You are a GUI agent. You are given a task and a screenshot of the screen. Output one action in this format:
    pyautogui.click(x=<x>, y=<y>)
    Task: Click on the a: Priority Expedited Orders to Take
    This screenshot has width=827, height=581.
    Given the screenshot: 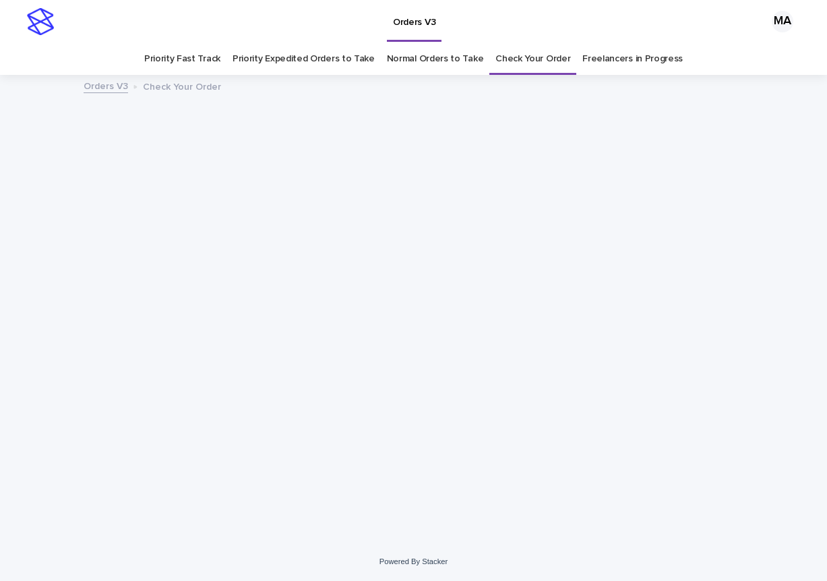 What is the action you would take?
    pyautogui.click(x=303, y=59)
    